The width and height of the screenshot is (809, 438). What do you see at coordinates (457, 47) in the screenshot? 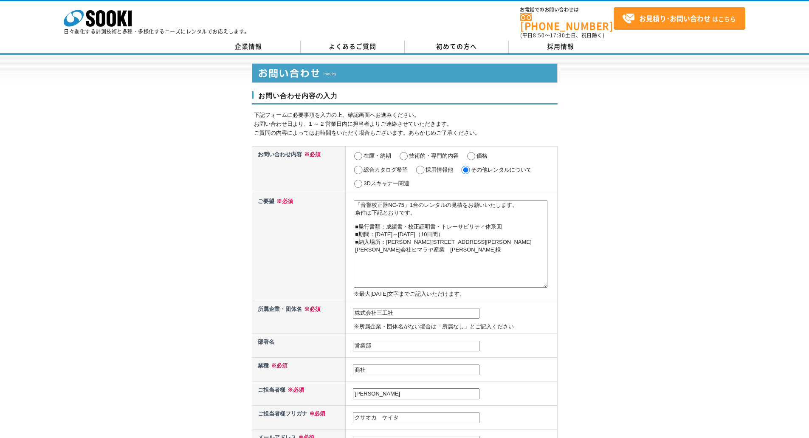
I see `a: 初めての方へ` at bounding box center [457, 47].